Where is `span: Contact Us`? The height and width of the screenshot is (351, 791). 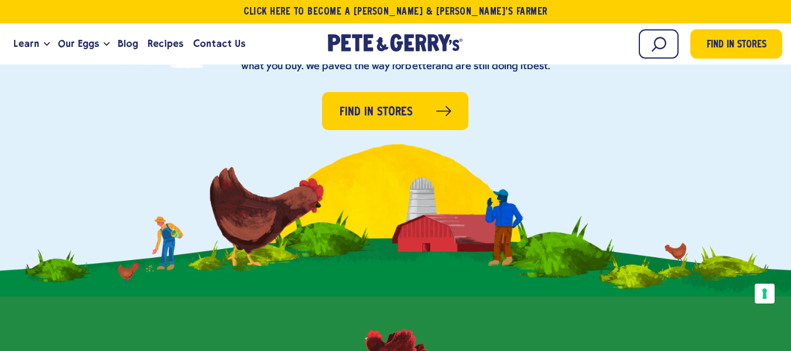 span: Contact Us is located at coordinates (219, 43).